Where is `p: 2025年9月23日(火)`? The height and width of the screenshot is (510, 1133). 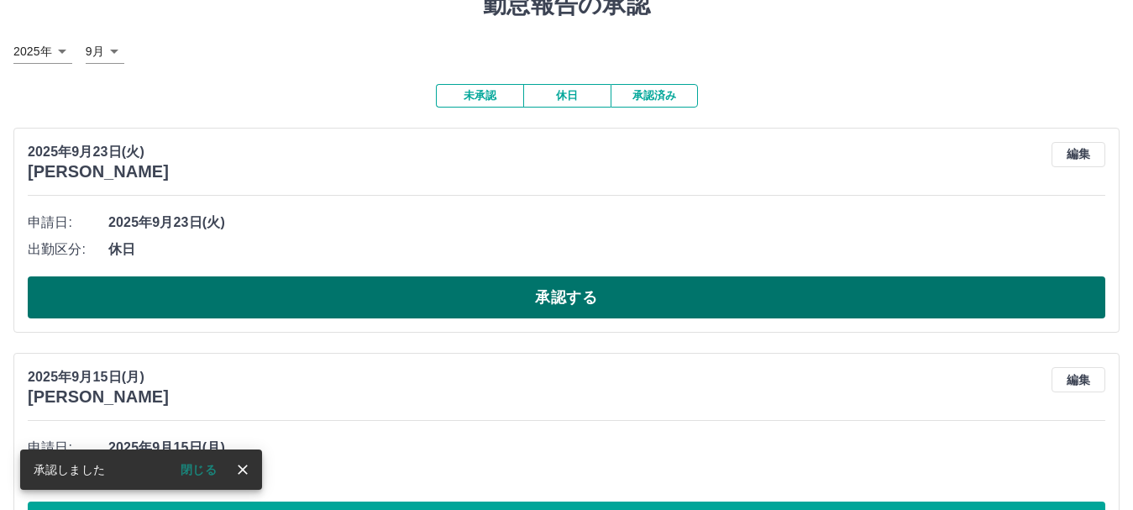
p: 2025年9月23日(火) is located at coordinates (98, 152).